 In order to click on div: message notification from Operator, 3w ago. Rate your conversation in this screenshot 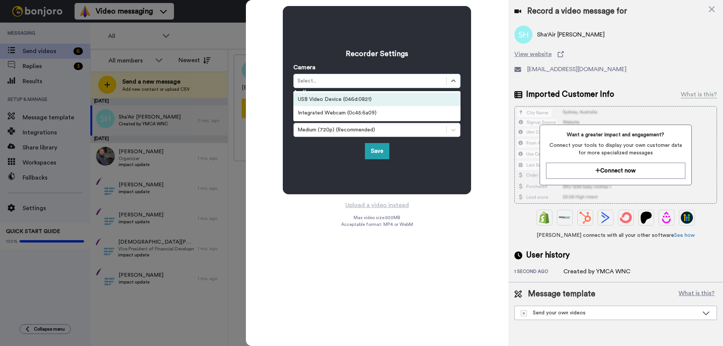, I will do `click(75, 28)`.